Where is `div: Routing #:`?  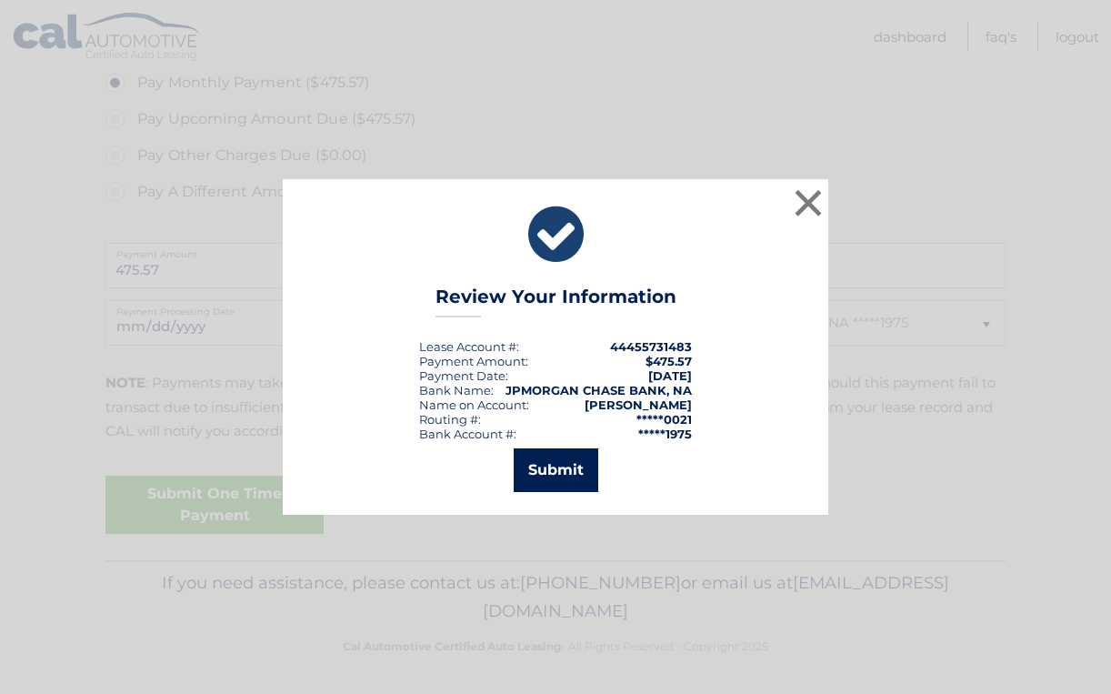
div: Routing #: is located at coordinates (450, 419).